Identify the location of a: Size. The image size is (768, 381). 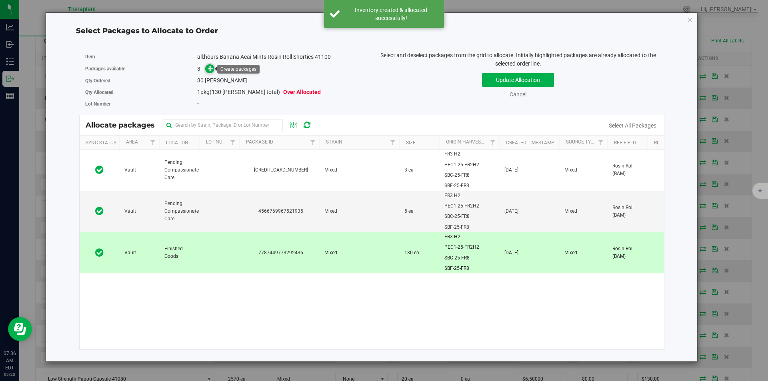
(411, 143).